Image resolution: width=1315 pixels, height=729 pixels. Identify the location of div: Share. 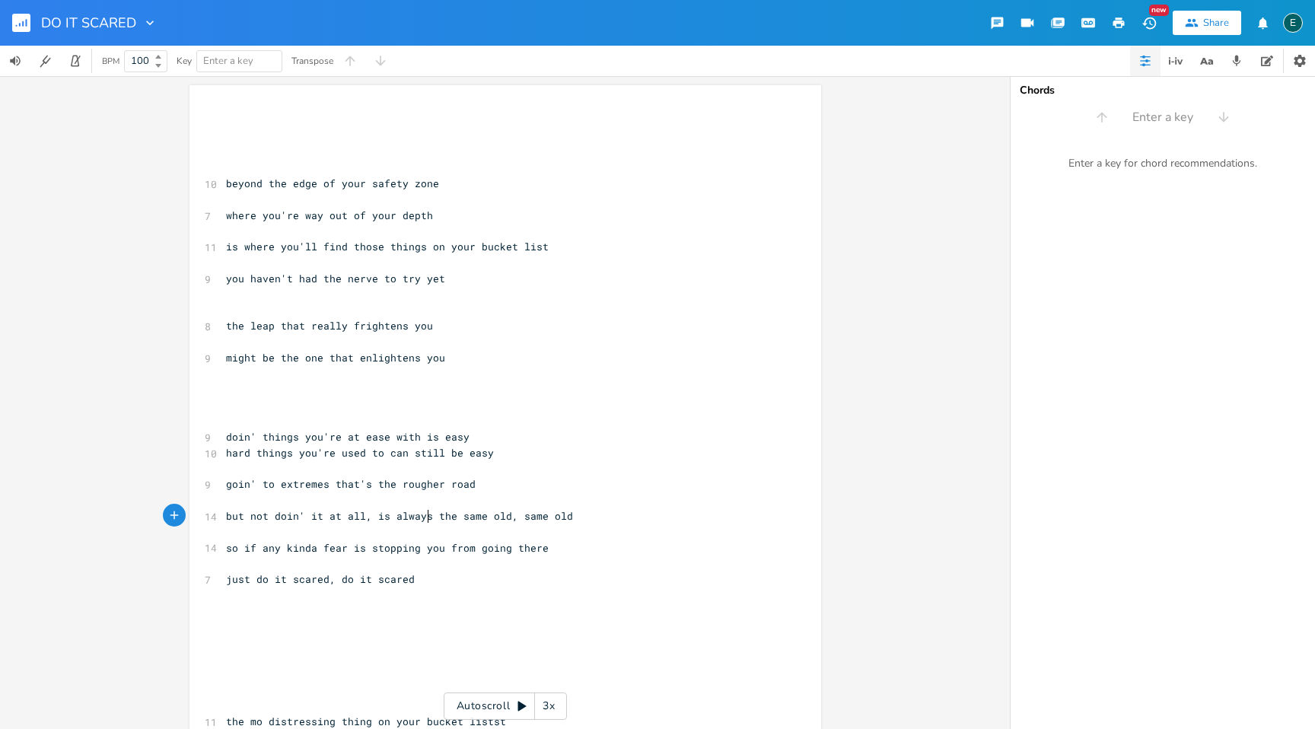
(1216, 23).